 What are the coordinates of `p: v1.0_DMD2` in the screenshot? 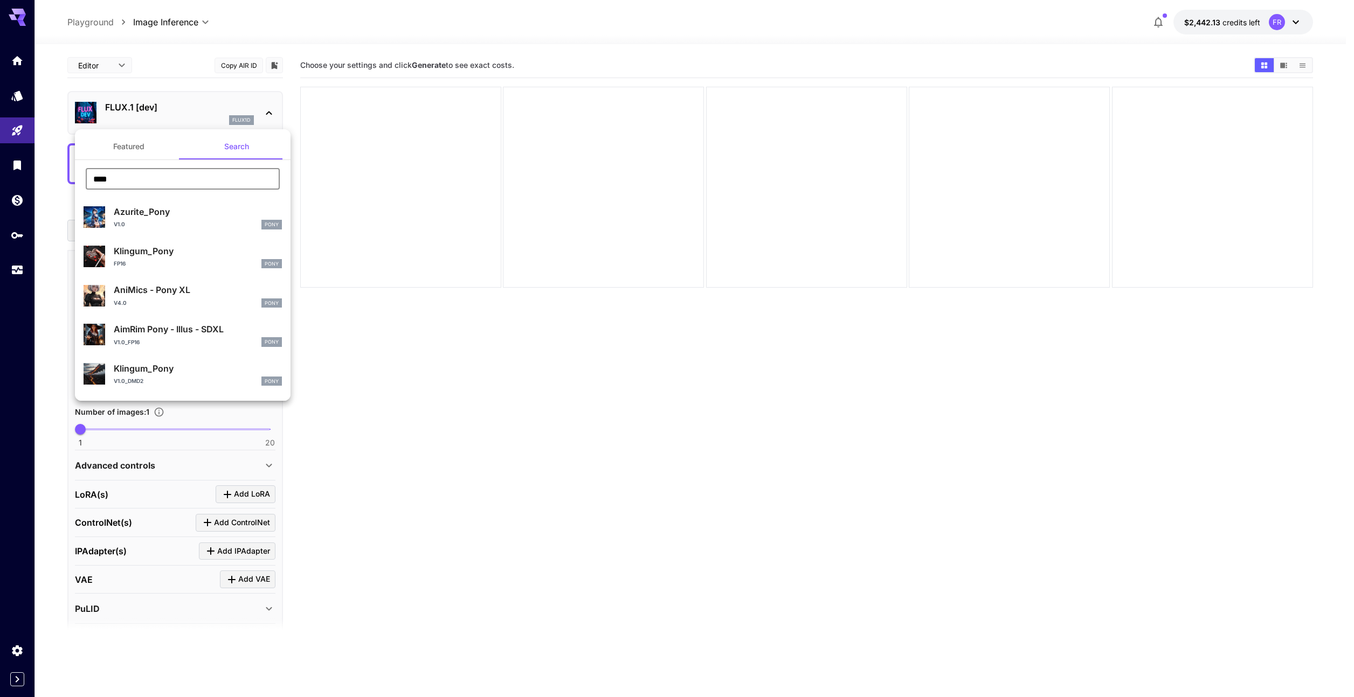 It's located at (128, 381).